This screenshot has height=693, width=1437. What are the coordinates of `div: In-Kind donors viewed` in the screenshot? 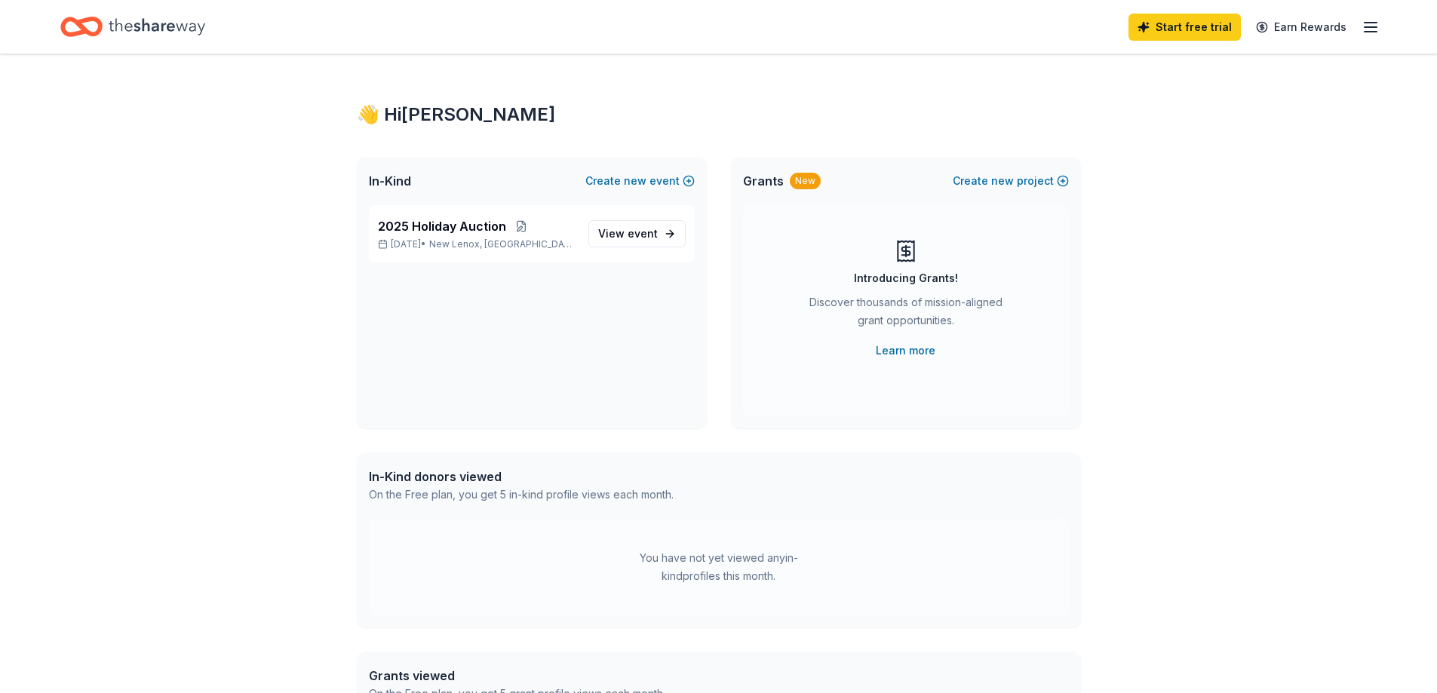 It's located at (521, 477).